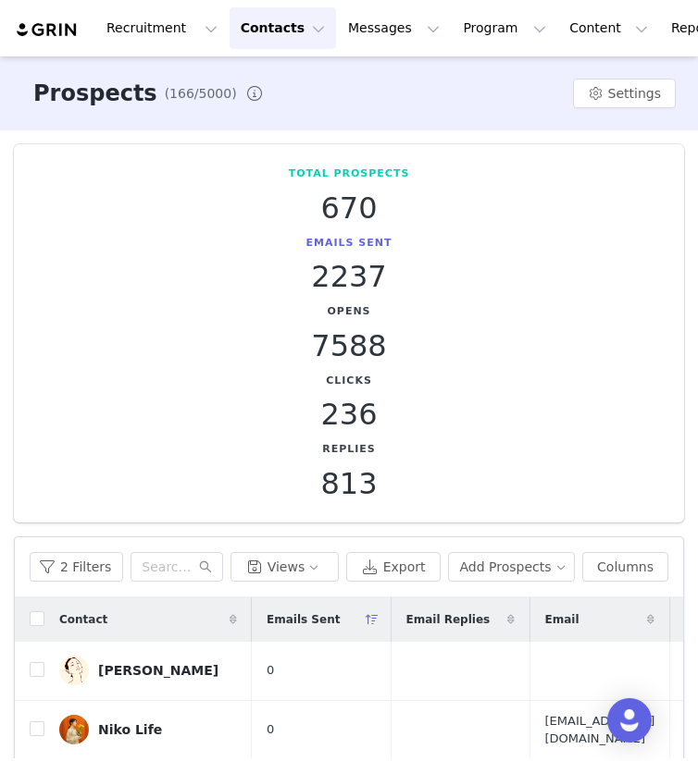  What do you see at coordinates (348, 381) in the screenshot?
I see `p: Clicks` at bounding box center [348, 381].